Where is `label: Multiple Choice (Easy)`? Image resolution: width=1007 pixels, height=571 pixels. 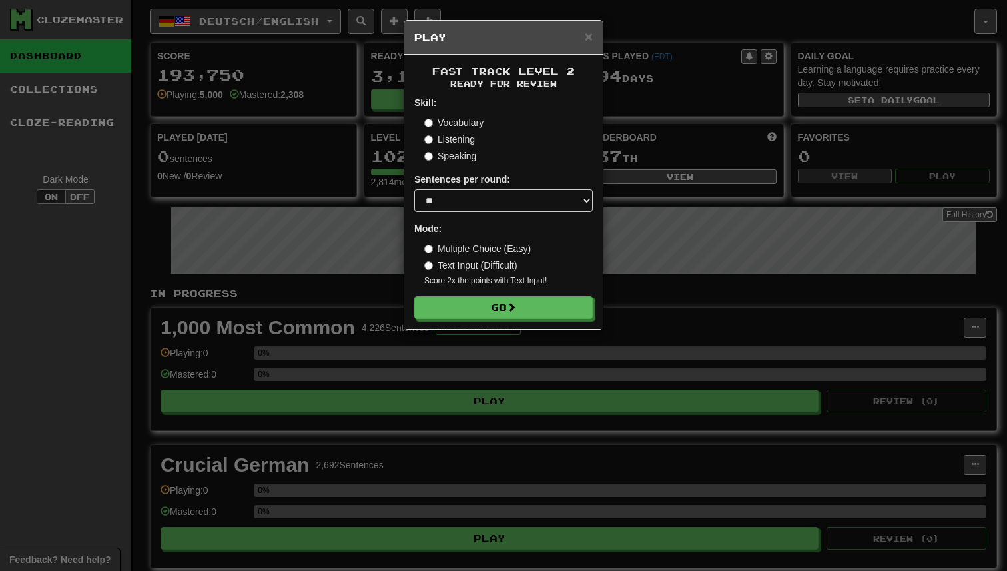 label: Multiple Choice (Easy) is located at coordinates (477, 248).